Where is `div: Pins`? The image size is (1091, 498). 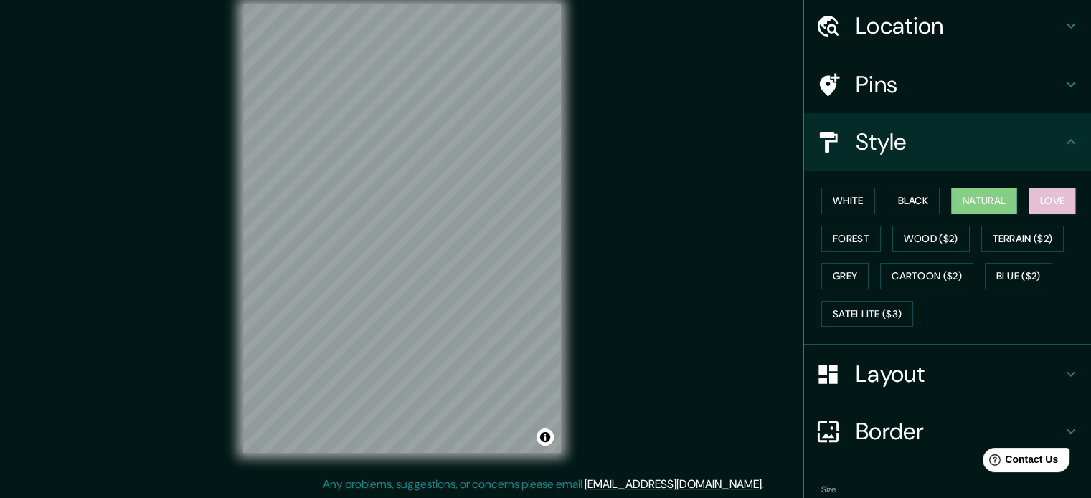
div: Pins is located at coordinates (947, 85).